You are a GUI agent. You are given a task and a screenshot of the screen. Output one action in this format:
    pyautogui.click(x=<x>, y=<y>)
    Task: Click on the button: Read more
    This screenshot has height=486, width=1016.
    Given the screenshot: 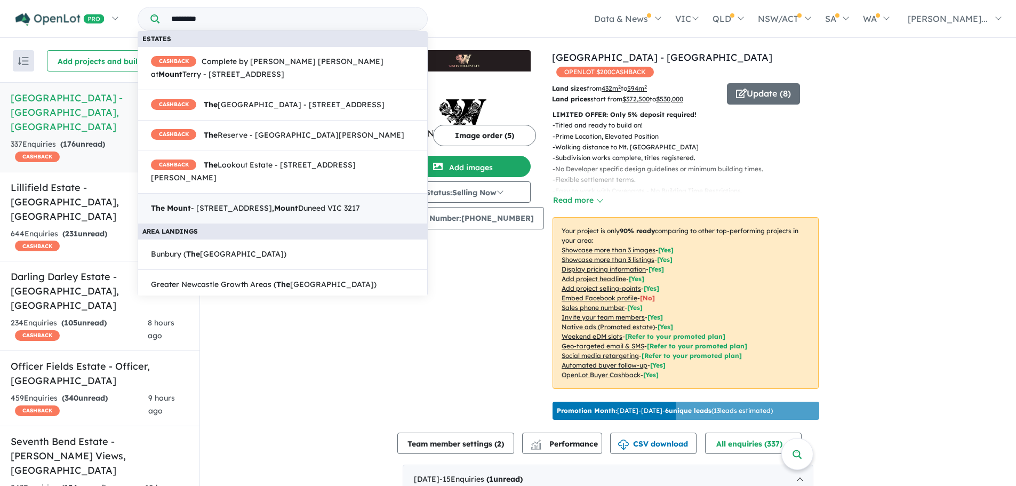 What is the action you would take?
    pyautogui.click(x=578, y=200)
    